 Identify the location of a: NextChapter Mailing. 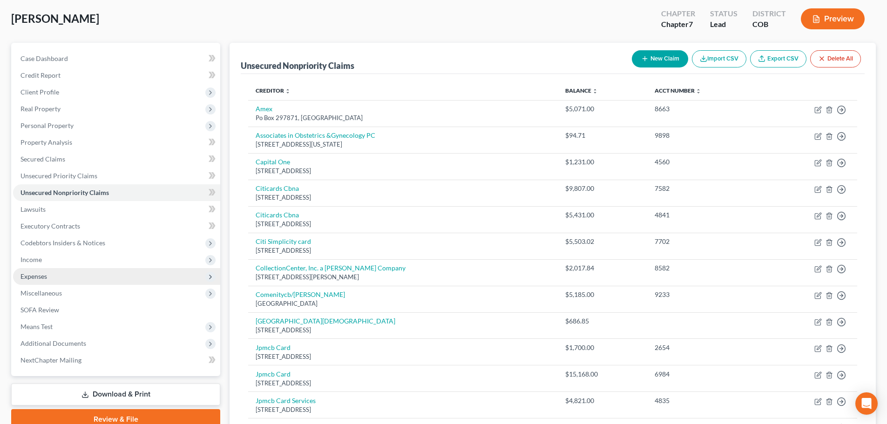
(116, 361).